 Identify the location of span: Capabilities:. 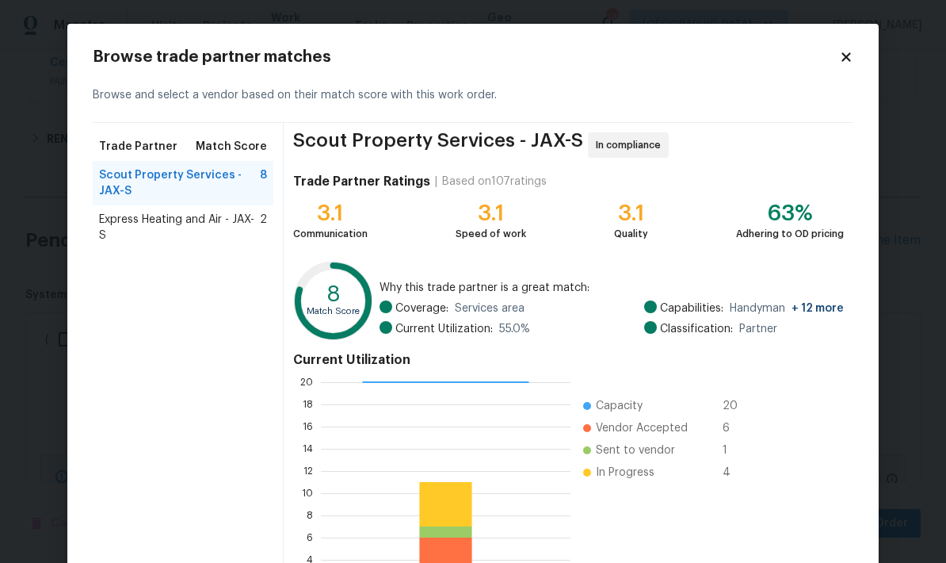
(692, 308).